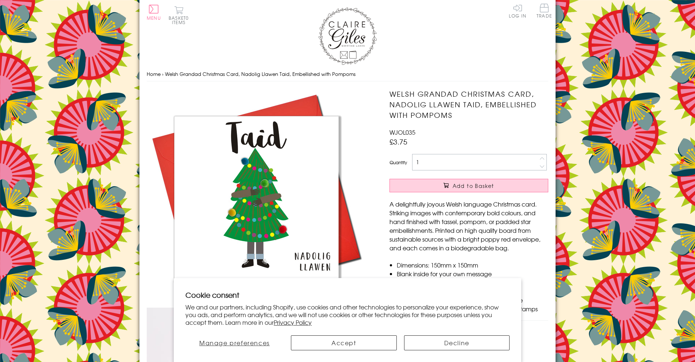 The height and width of the screenshot is (362, 695). Describe the element at coordinates (154, 74) in the screenshot. I see `a: Home` at that location.